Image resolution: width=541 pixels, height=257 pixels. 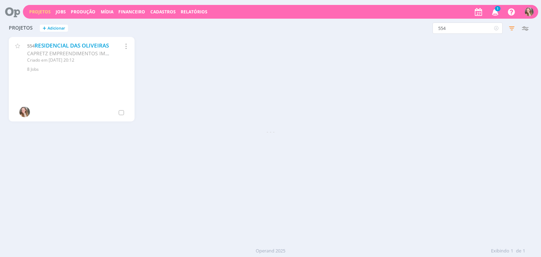 I want to click on button: Relatórios, so click(x=194, y=12).